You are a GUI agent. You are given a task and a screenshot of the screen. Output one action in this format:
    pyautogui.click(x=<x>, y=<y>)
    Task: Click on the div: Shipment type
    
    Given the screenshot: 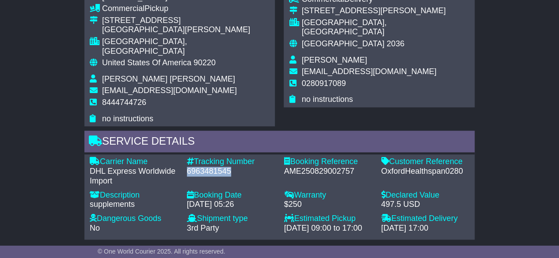 What is the action you would take?
    pyautogui.click(x=231, y=219)
    